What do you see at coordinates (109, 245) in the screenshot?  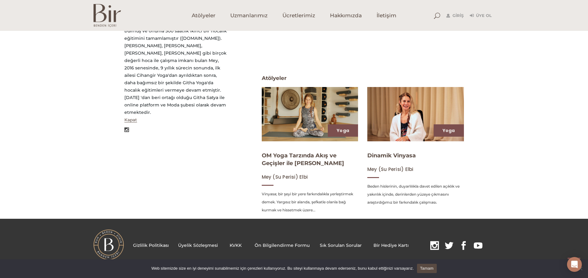 I see `img: BI%CC%87R-LOGO.png` at bounding box center [109, 245].